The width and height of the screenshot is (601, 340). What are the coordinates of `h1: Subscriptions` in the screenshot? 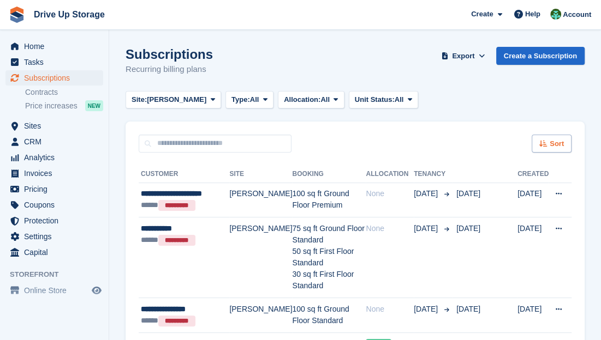 It's located at (169, 54).